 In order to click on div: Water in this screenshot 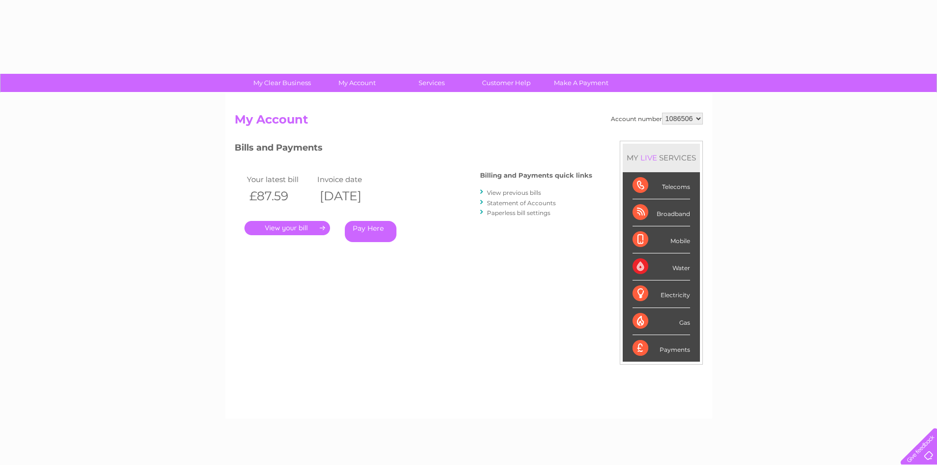, I will do `click(661, 267)`.